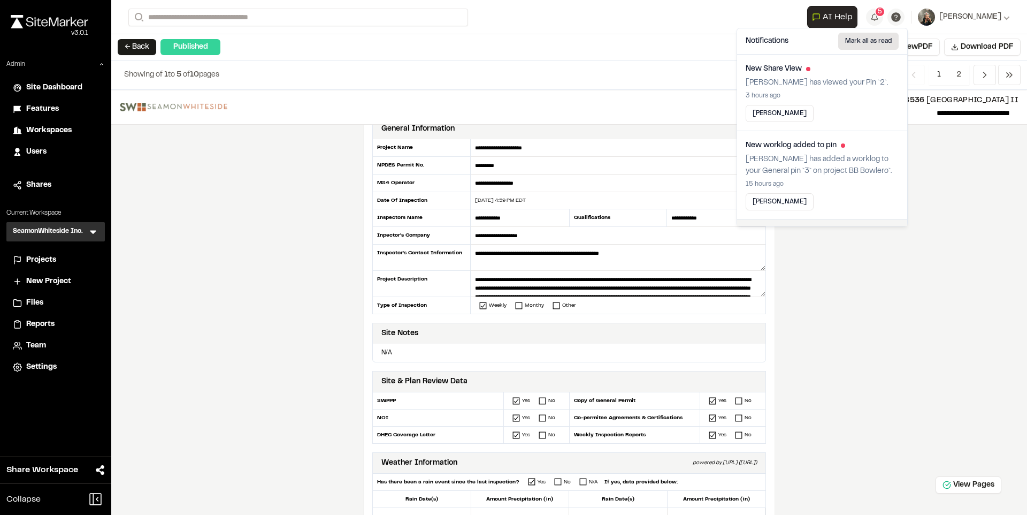 The image size is (1027, 515). I want to click on span: Reports, so click(40, 324).